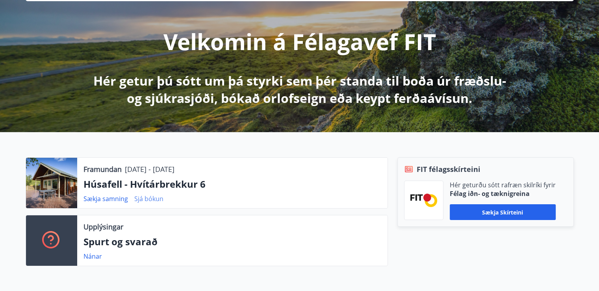 The width and height of the screenshot is (599, 291). I want to click on p: Félag iðn- og tæknigreina, so click(503, 194).